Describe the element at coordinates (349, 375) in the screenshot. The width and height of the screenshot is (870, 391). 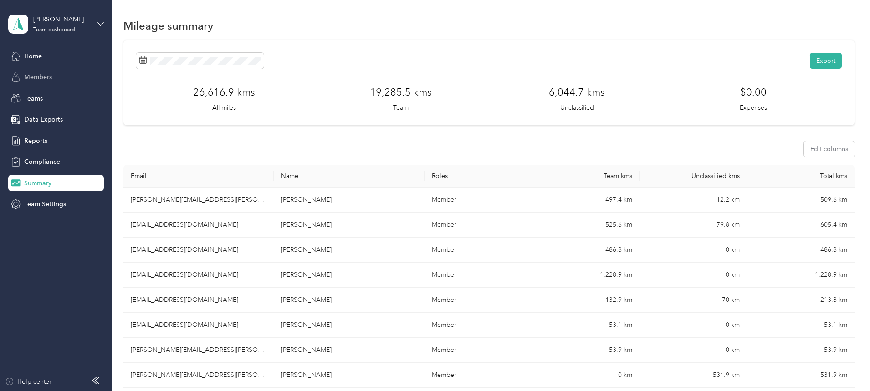
I see `td: Ashley Proulx` at that location.